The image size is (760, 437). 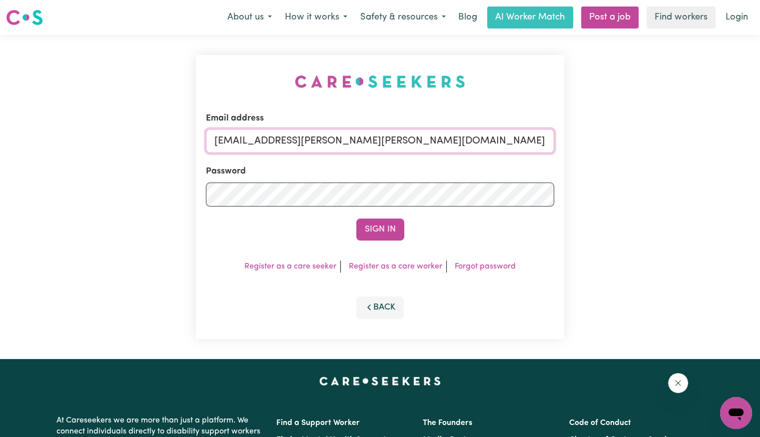 I want to click on label: Password, so click(x=226, y=171).